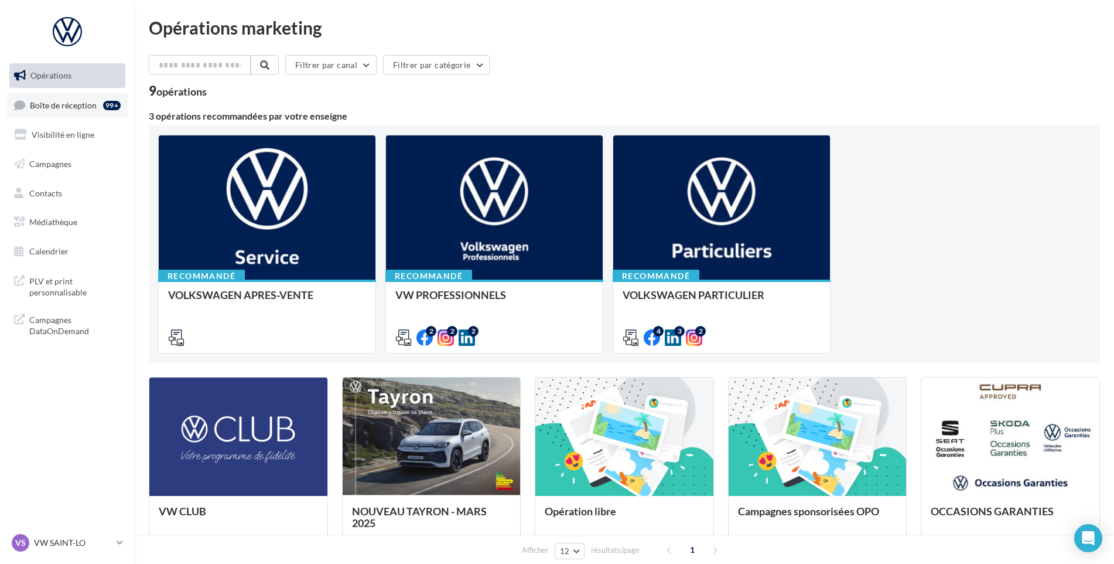 The width and height of the screenshot is (1114, 564). I want to click on a: Calendrier, so click(67, 251).